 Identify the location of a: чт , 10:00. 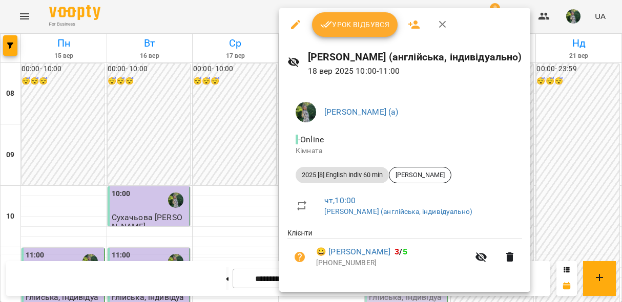
(340, 200).